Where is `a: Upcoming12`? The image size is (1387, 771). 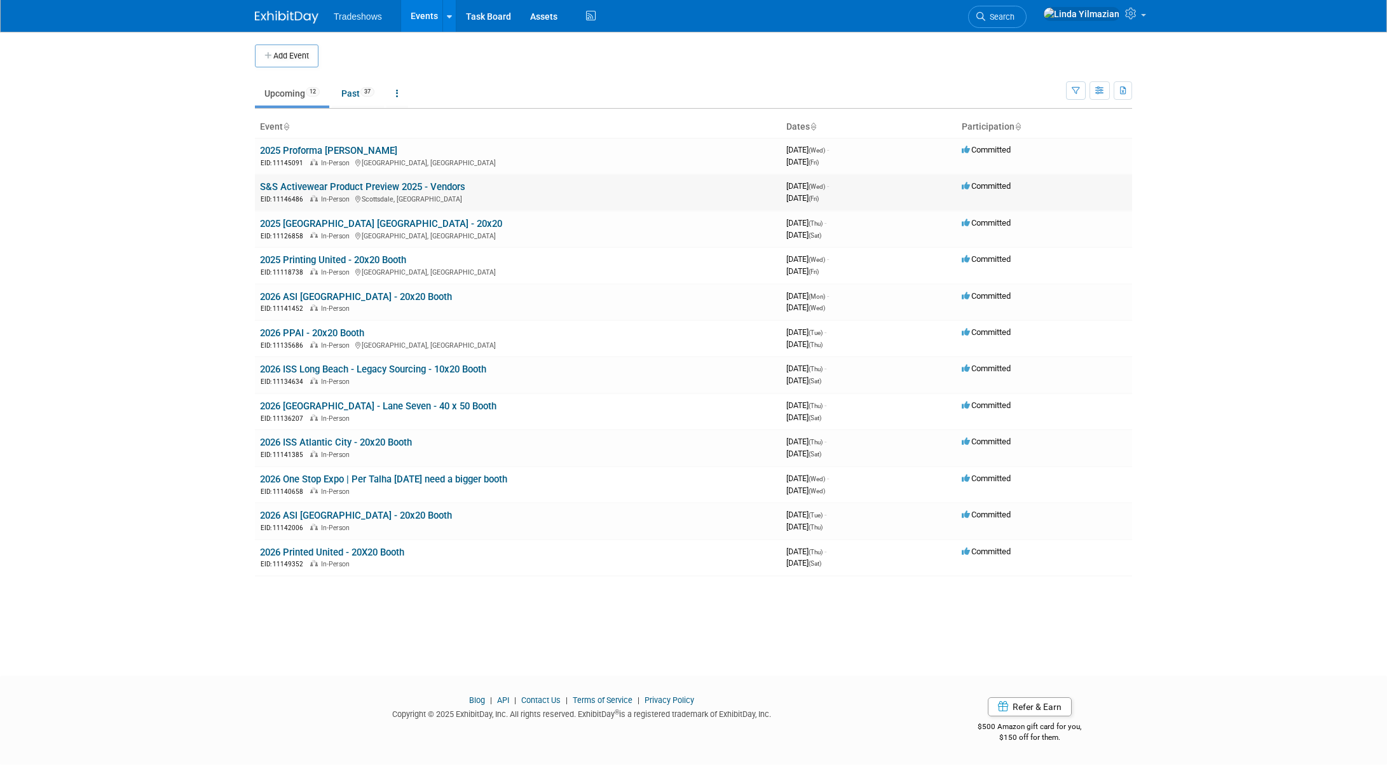
a: Upcoming12 is located at coordinates (292, 93).